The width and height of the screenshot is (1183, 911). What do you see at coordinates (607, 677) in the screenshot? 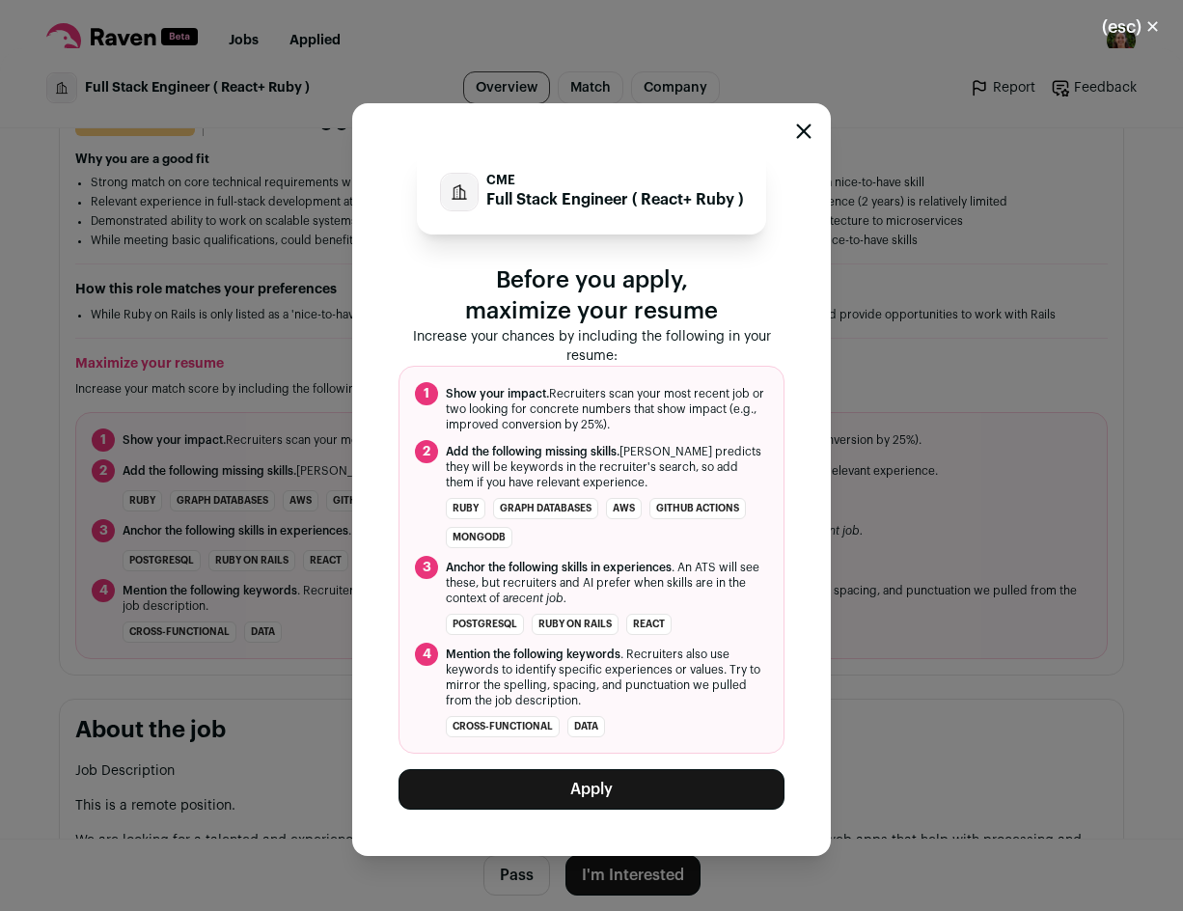
I see `span: . Recruiters also use keywords to identify specific experiences or values. Try to mirror the spel...` at bounding box center [607, 677].